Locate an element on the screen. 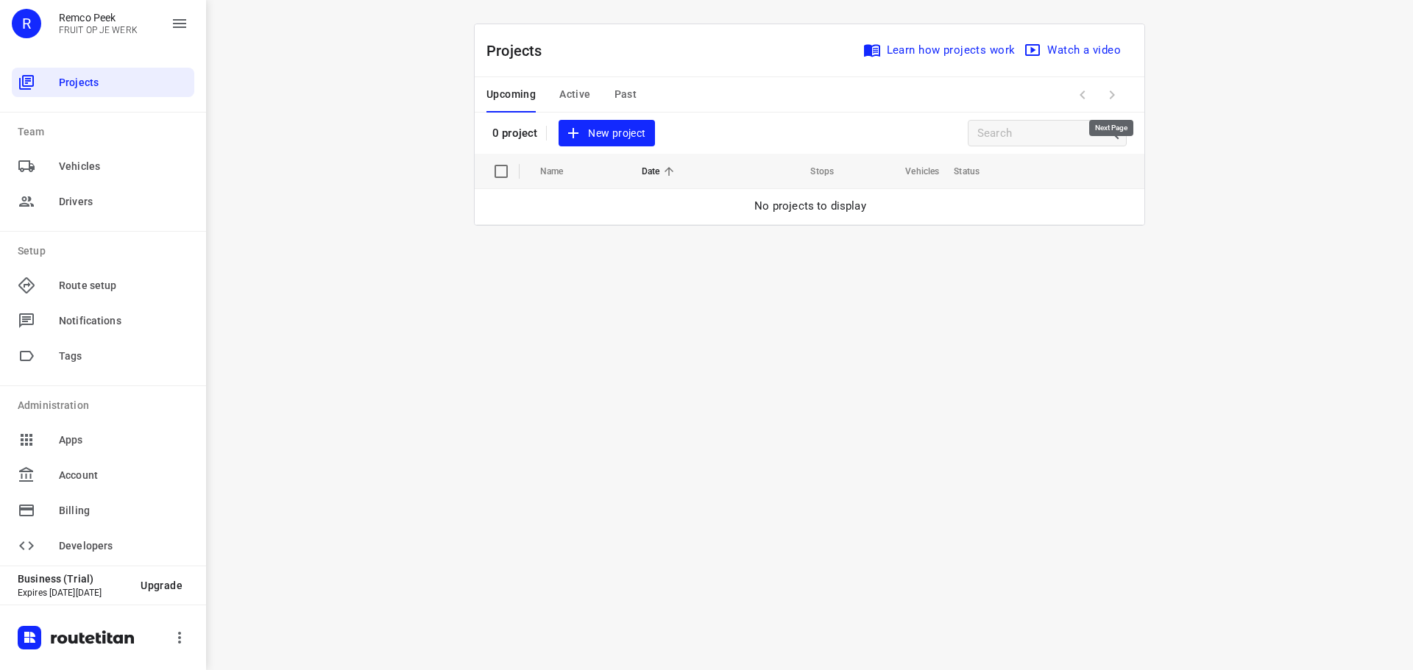 The width and height of the screenshot is (1413, 670). span: Upcoming is located at coordinates (511, 94).